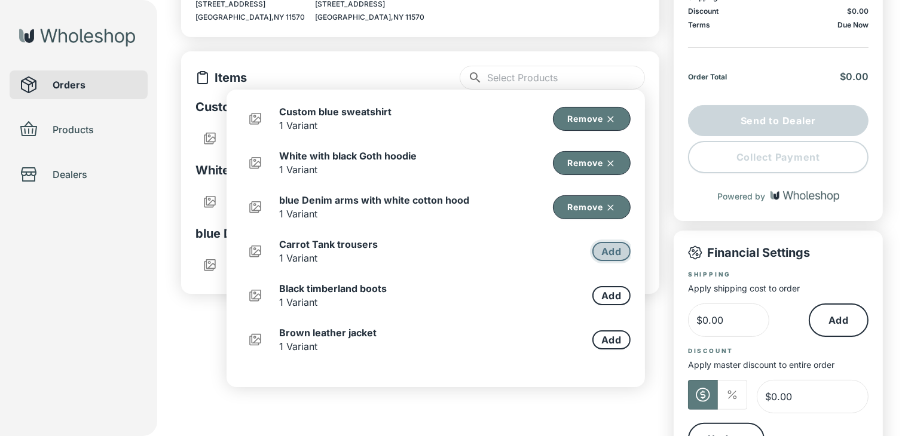  Describe the element at coordinates (231, 78) in the screenshot. I see `p: Items` at that location.